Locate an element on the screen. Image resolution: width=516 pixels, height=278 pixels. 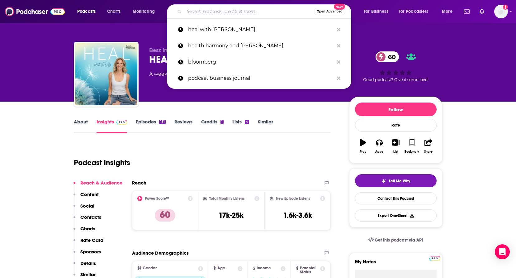
a: InsightsPodchaser Pro is located at coordinates (112, 126).